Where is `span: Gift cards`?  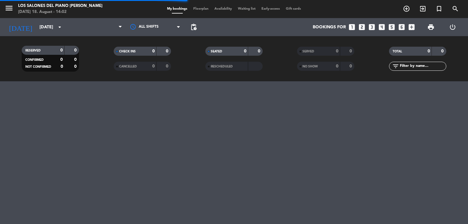 span: Gift cards is located at coordinates (293, 9).